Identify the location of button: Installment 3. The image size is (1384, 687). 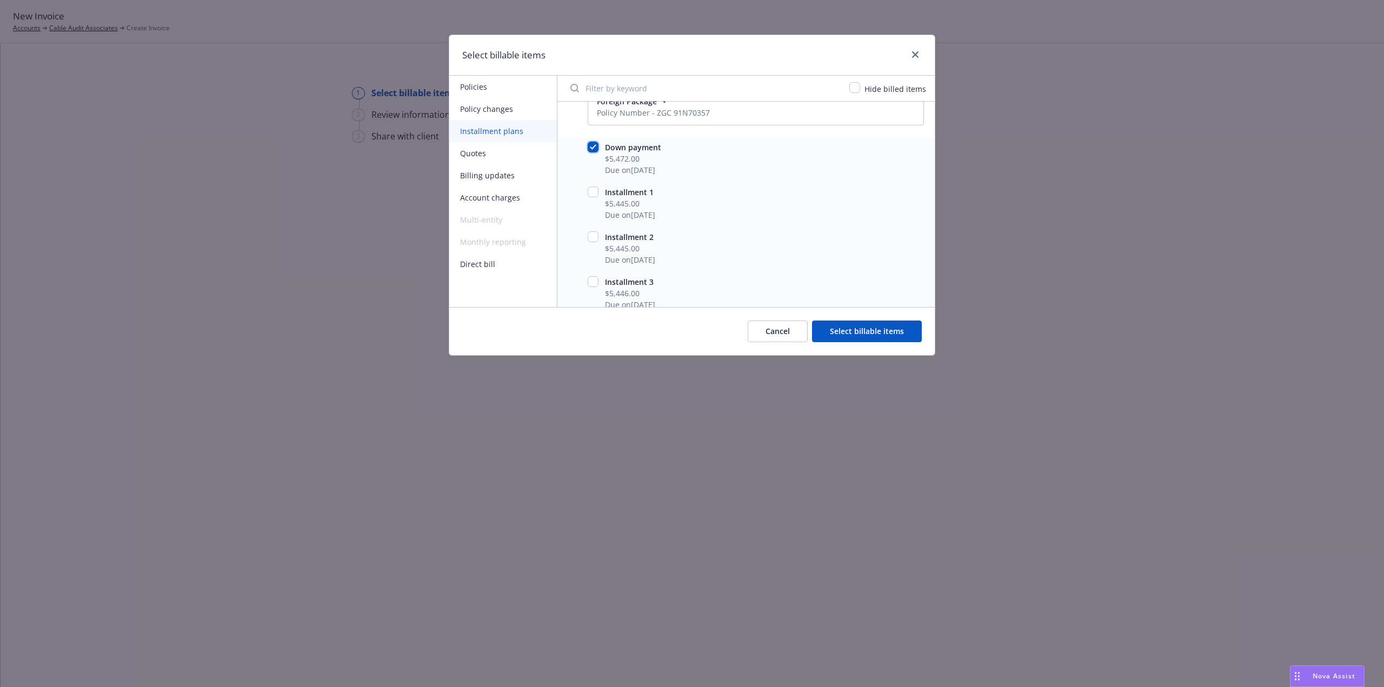
(630, 282).